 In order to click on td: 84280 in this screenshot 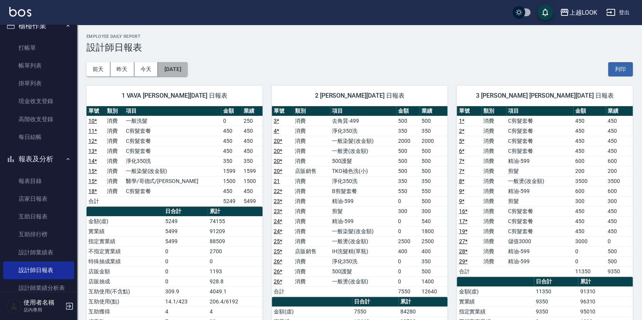, I will do `click(423, 312)`.